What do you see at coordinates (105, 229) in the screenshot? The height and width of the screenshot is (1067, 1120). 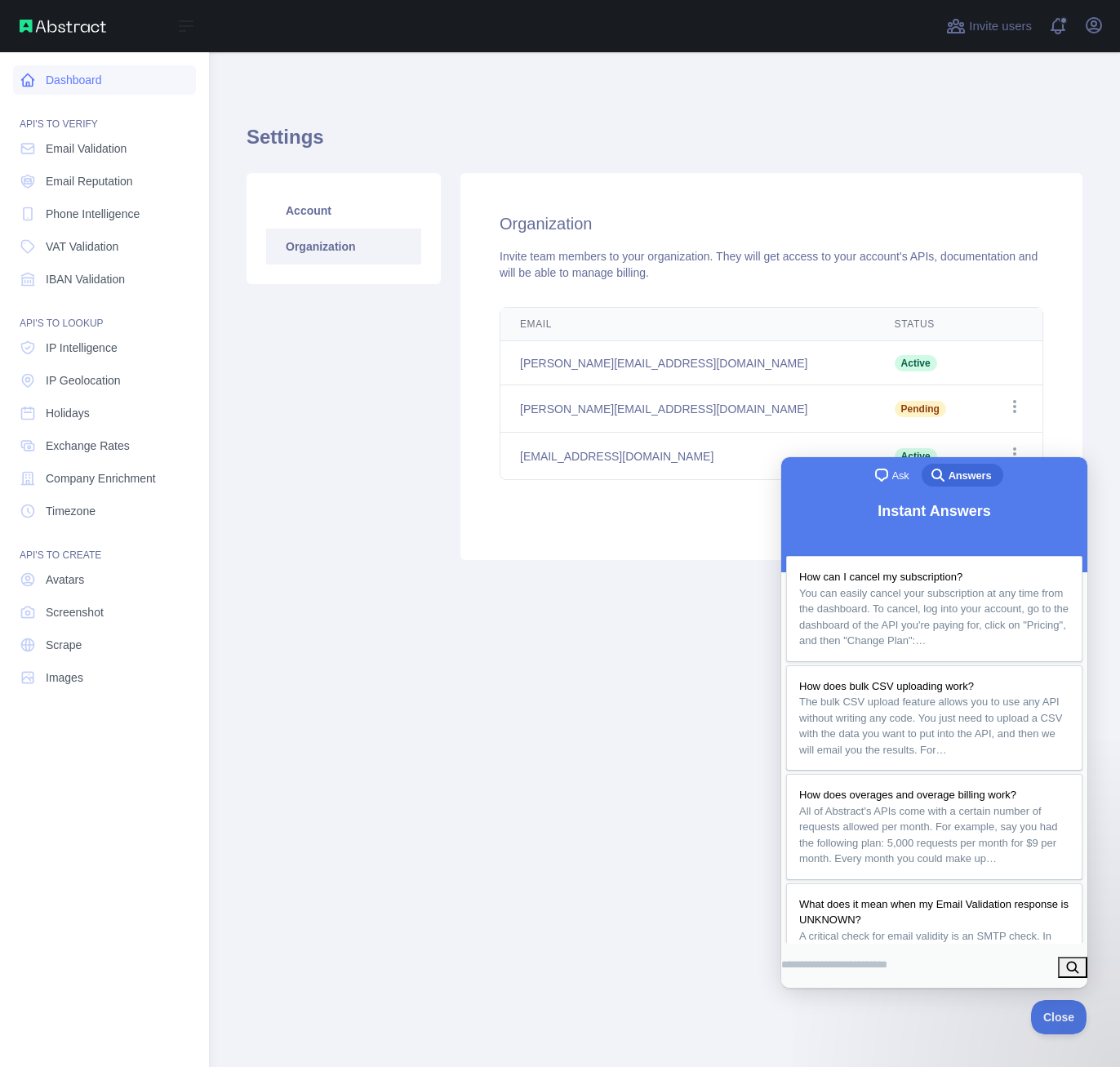 I see `span: How does bulk CSV uploading work?` at bounding box center [105, 229].